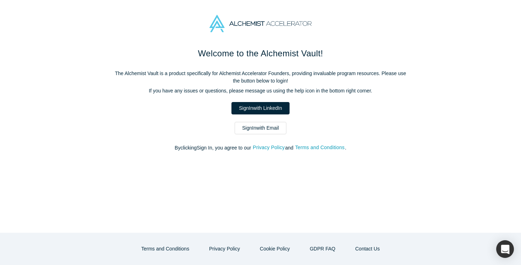 Image resolution: width=521 pixels, height=265 pixels. Describe the element at coordinates (261, 77) in the screenshot. I see `p: The Alchemist Vault is a product specifically for Alchemist Accelerator Founders, providing inval...` at that location.